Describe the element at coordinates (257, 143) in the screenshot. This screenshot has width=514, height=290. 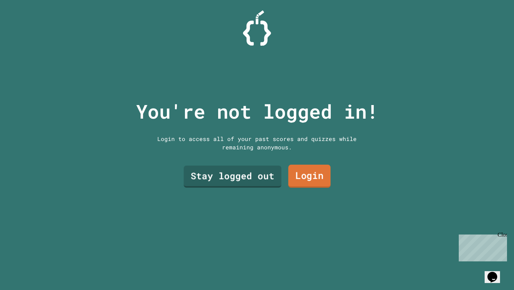
I see `div: Login to access all of your past scores and quizzes while remaining anonymous.` at that location.